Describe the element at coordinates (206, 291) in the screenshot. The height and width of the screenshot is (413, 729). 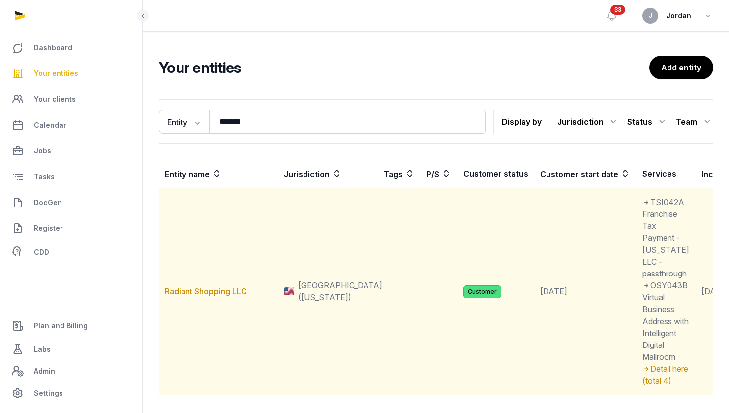
I see `a: Radiant Shopping LLC` at that location.